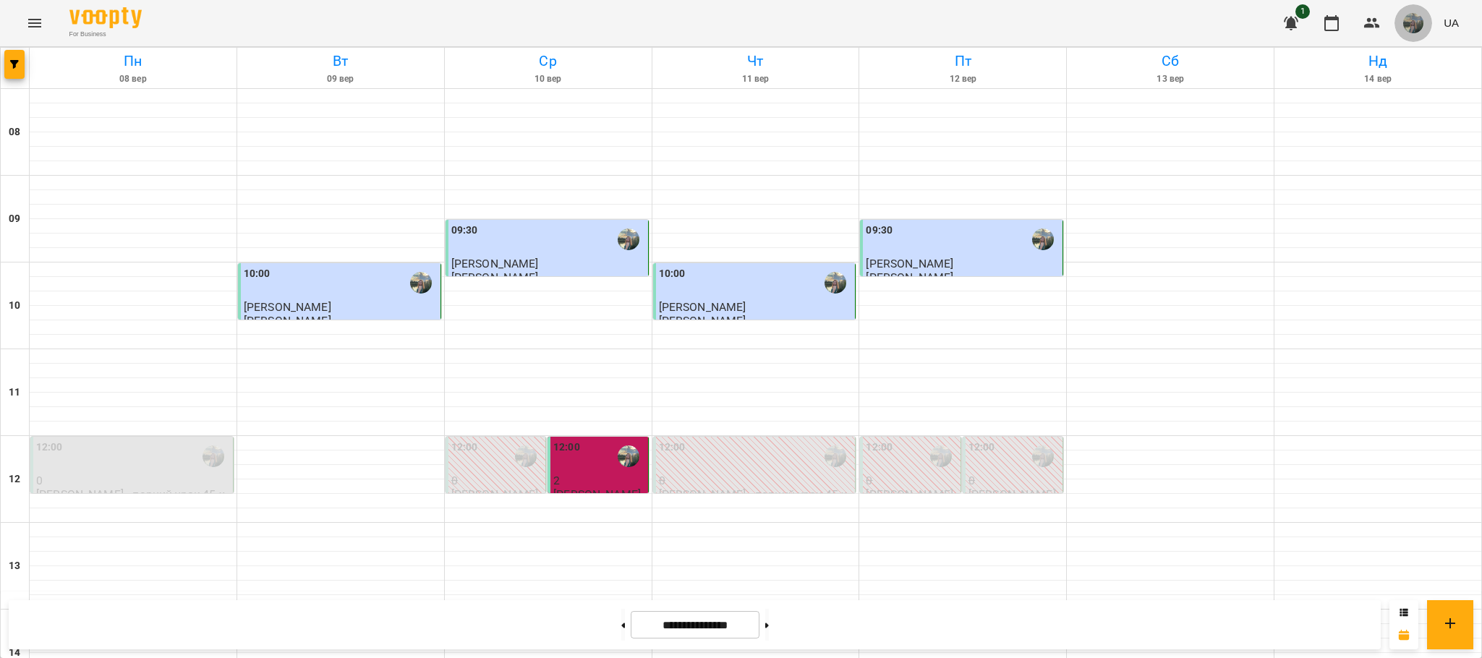  What do you see at coordinates (14, 393) in the screenshot?
I see `h6: 11` at bounding box center [14, 393].